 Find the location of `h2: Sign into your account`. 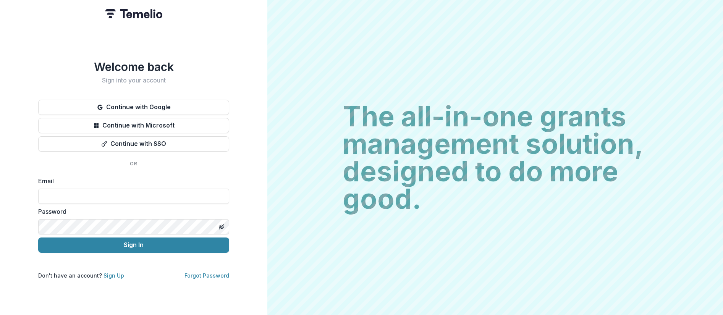

h2: Sign into your account is located at coordinates (134, 80).